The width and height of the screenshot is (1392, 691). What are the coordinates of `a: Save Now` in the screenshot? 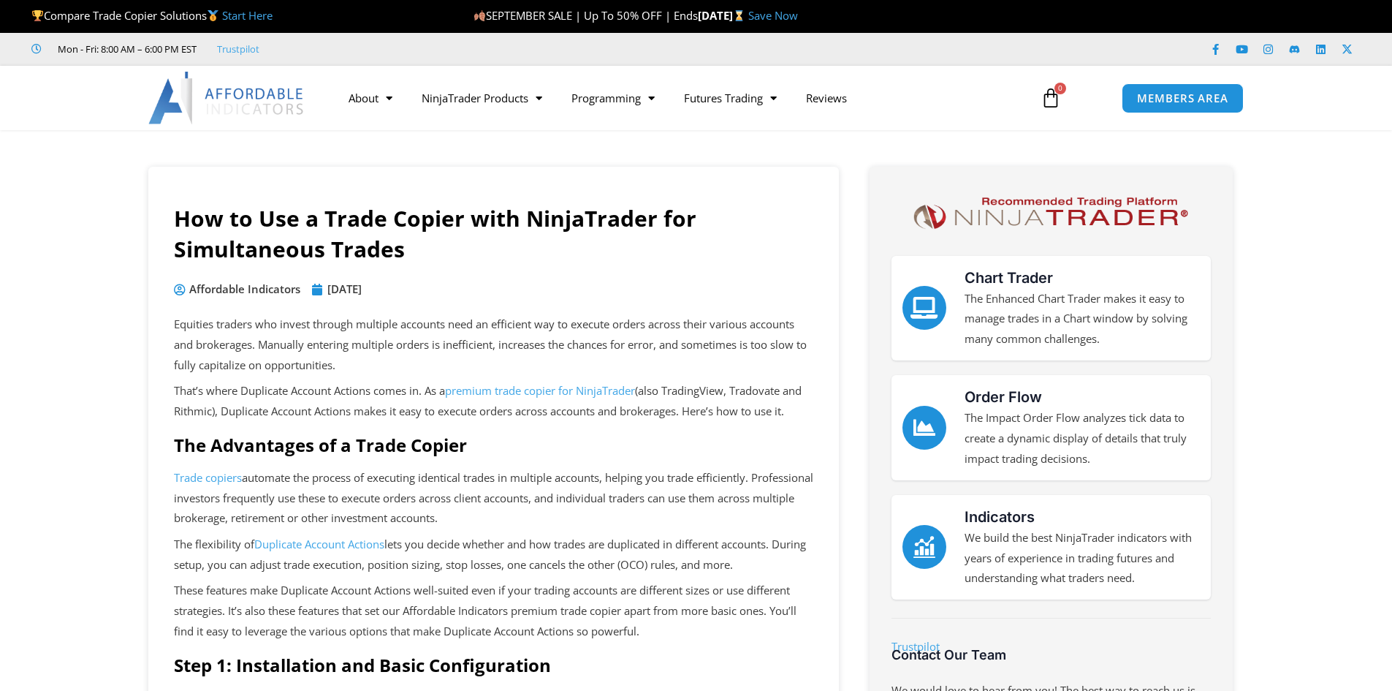 It's located at (773, 15).